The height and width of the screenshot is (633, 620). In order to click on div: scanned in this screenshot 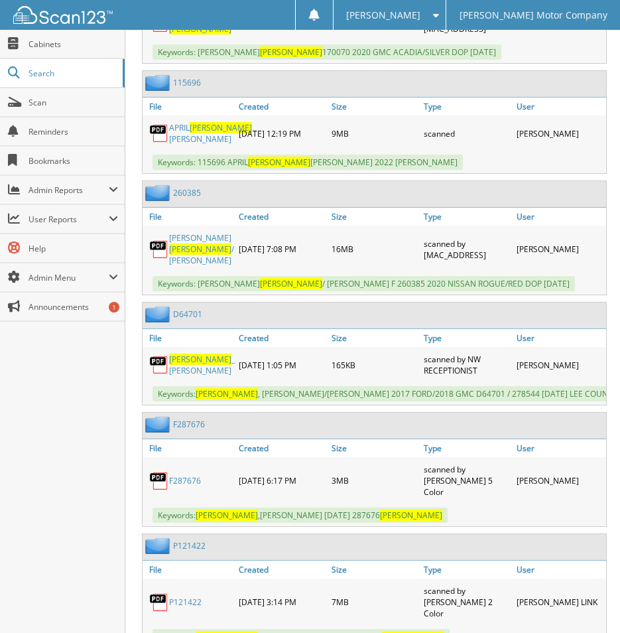, I will do `click(467, 133)`.